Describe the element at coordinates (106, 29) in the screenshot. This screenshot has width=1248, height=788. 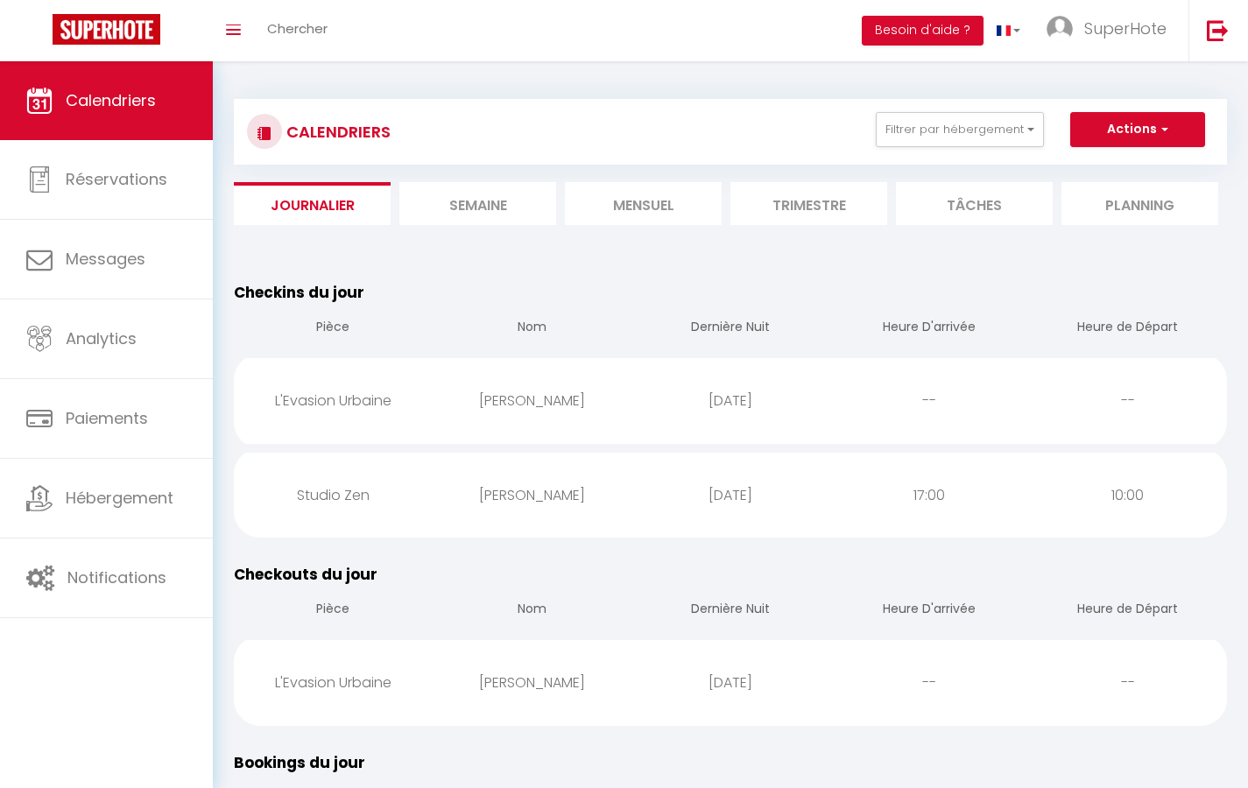
I see `img: Super Booking` at that location.